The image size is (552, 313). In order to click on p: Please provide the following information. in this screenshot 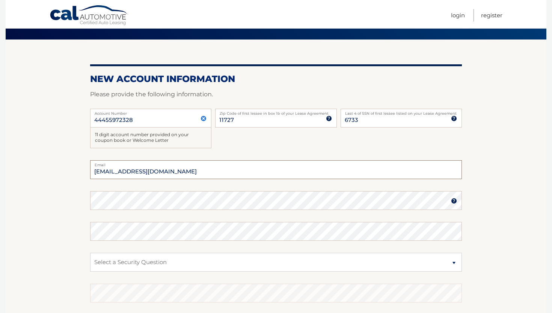, I will do `click(276, 94)`.